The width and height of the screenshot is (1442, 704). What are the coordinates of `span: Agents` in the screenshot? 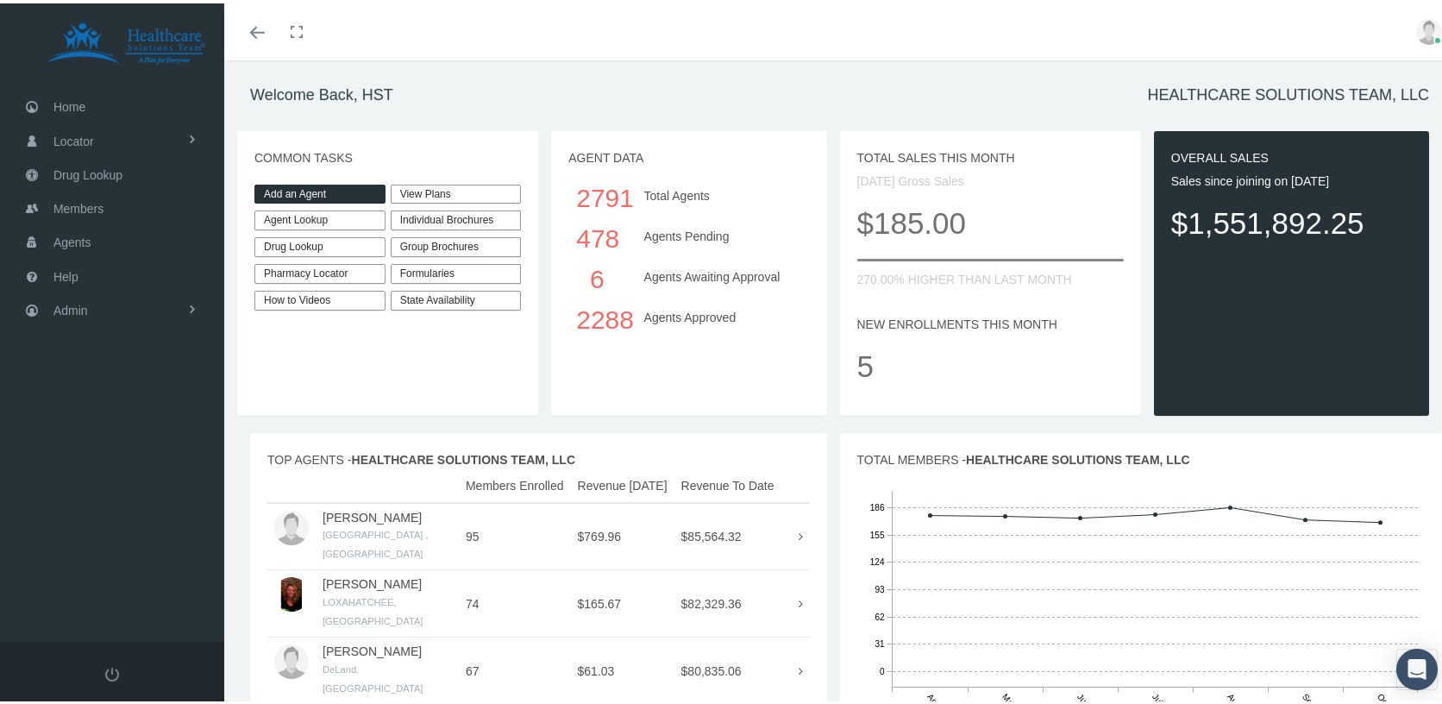 It's located at (72, 239).